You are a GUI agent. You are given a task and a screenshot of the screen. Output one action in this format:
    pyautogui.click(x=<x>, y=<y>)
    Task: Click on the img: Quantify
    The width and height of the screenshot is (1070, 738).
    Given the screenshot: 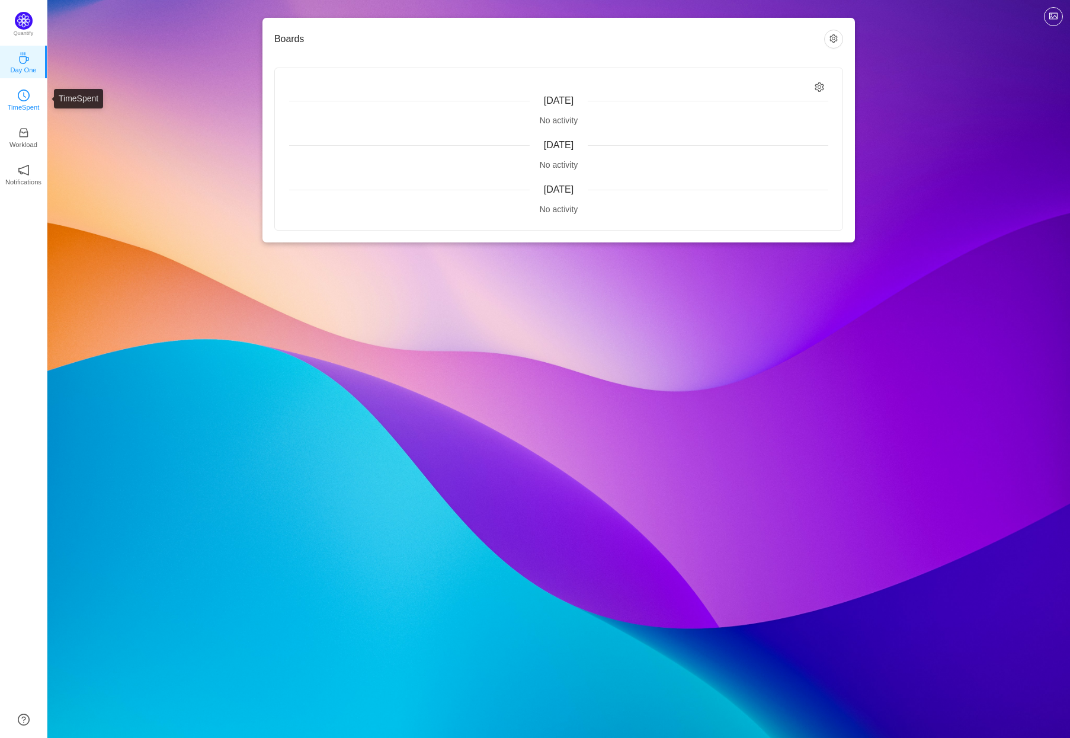 What is the action you would take?
    pyautogui.click(x=24, y=21)
    